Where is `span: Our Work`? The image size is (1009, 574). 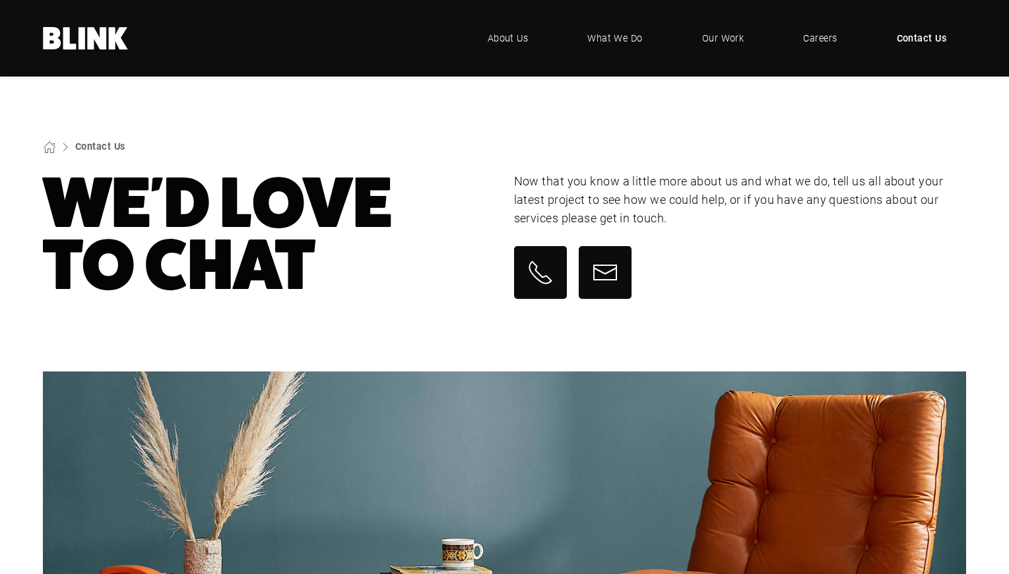
span: Our Work is located at coordinates (723, 38).